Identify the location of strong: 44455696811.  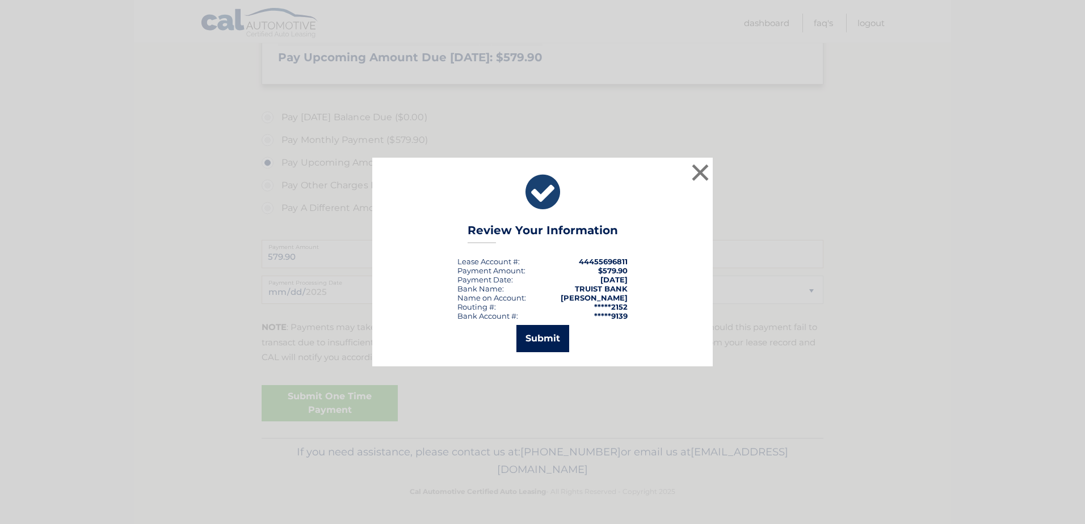
(603, 262).